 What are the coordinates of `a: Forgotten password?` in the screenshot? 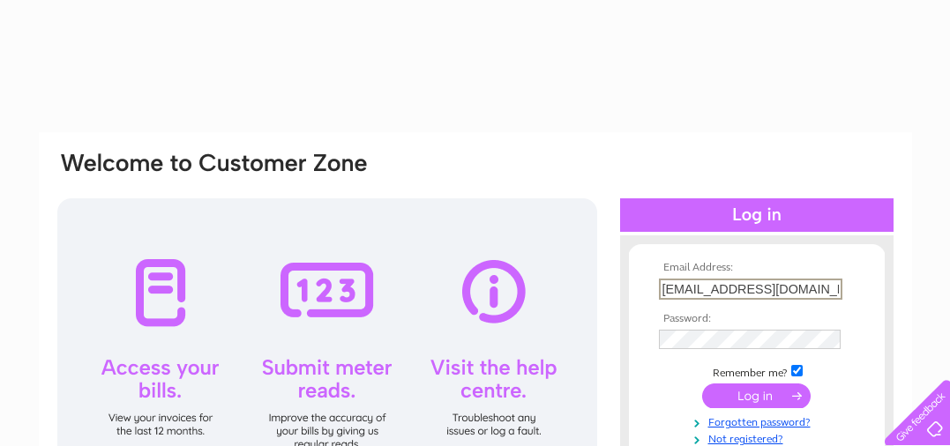 It's located at (759, 421).